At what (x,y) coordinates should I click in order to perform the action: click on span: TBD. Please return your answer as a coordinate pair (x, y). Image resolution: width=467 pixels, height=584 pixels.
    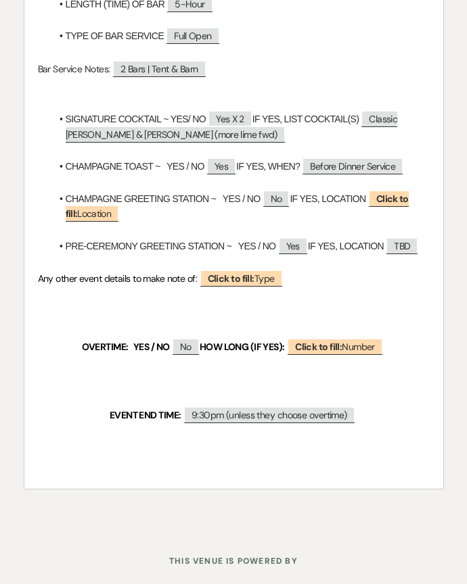
    Looking at the image, I should click on (402, 246).